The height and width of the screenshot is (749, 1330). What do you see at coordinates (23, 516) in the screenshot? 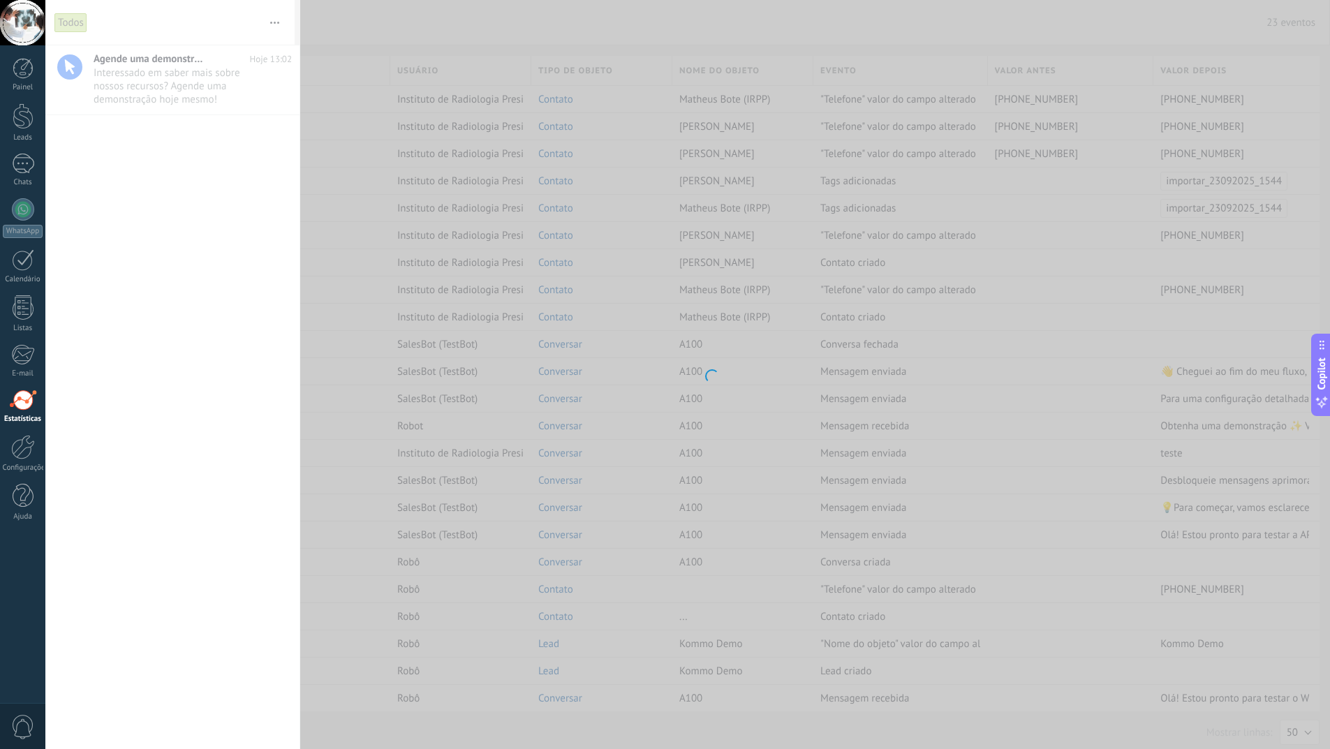
I see `div: Ajuda` at bounding box center [23, 516].